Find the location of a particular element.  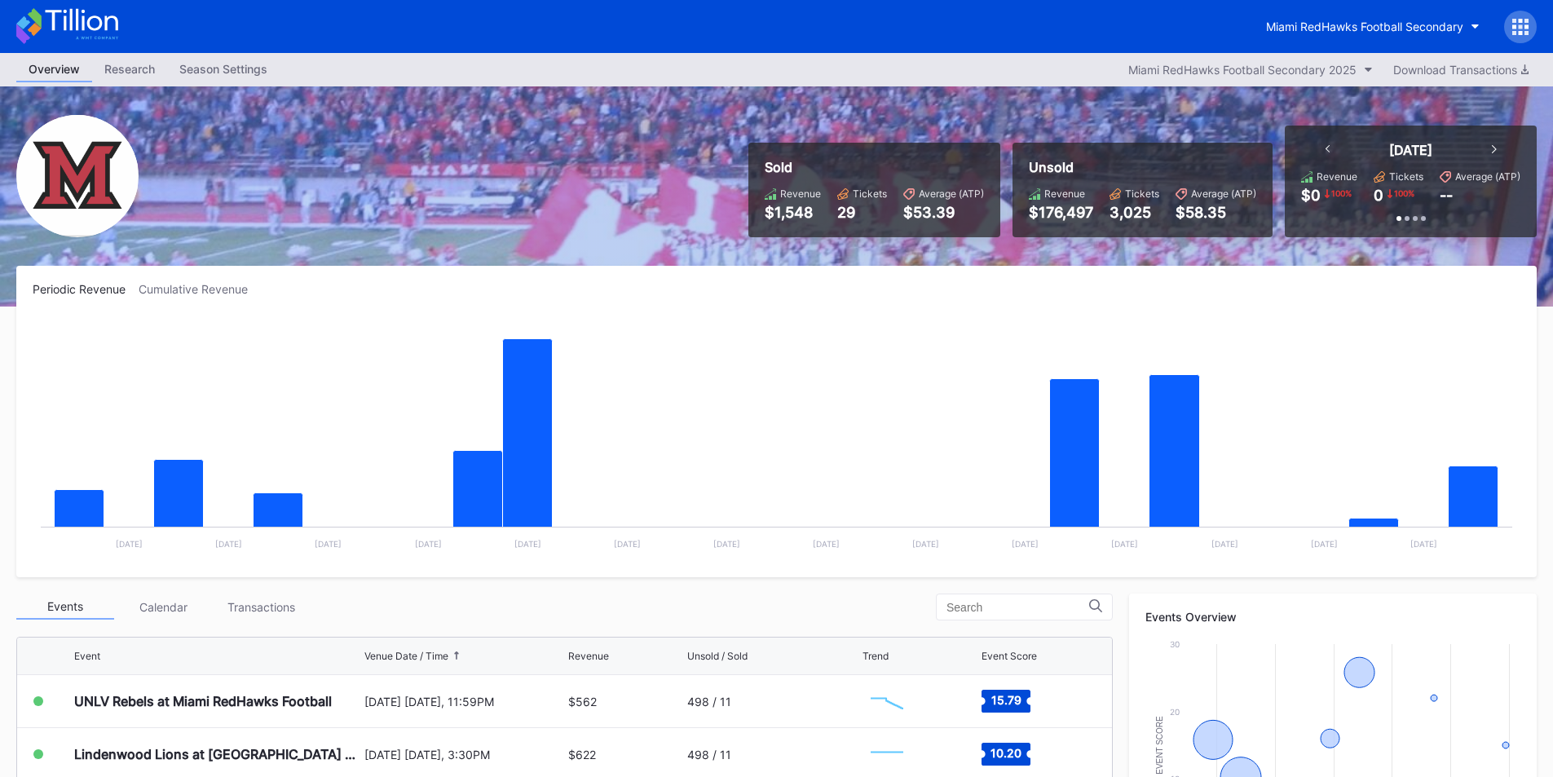

div: Unsold / Sold is located at coordinates (717, 655).